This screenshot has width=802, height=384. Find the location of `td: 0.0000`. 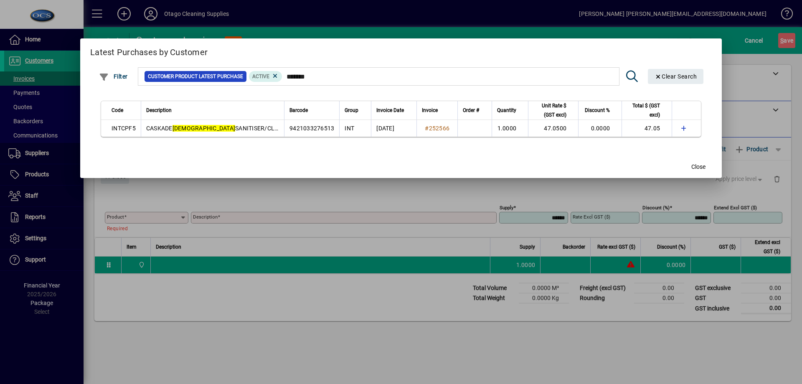

td: 0.0000 is located at coordinates (600, 128).